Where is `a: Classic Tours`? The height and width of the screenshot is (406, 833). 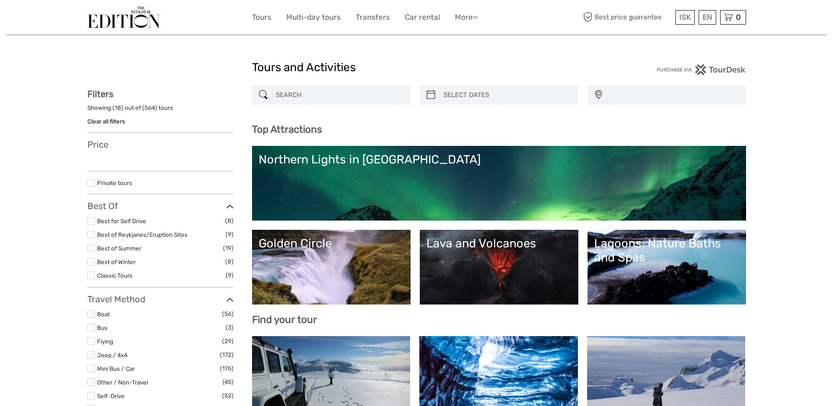 a: Classic Tours is located at coordinates (115, 275).